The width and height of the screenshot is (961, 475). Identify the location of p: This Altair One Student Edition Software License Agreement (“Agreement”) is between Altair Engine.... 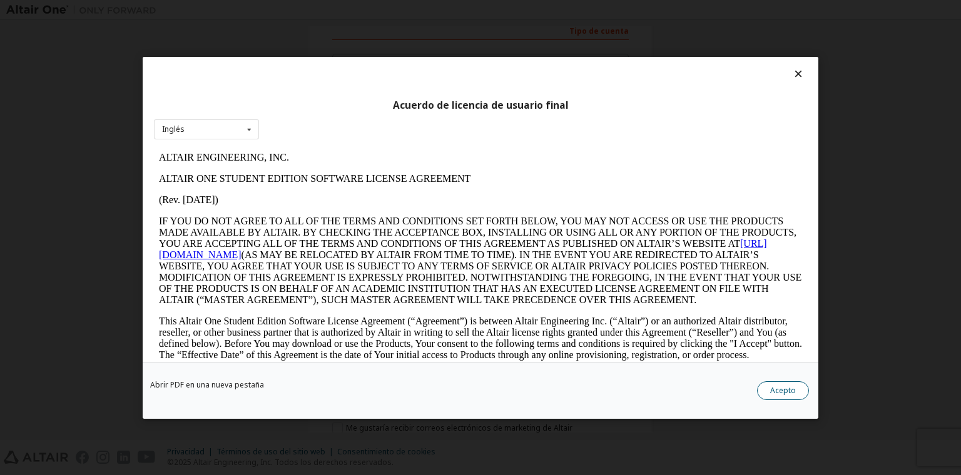
(326, 191).